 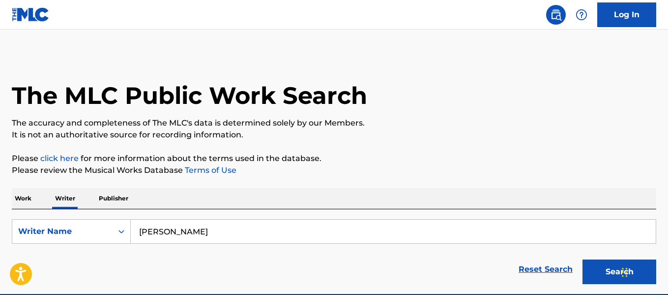 I want to click on img: help, so click(x=582, y=15).